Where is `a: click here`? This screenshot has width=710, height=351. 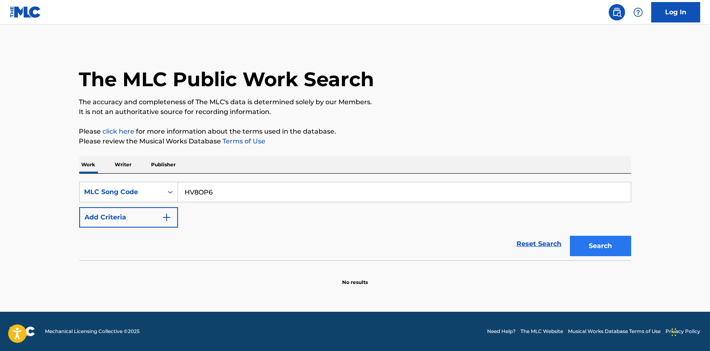 a: click here is located at coordinates (119, 131).